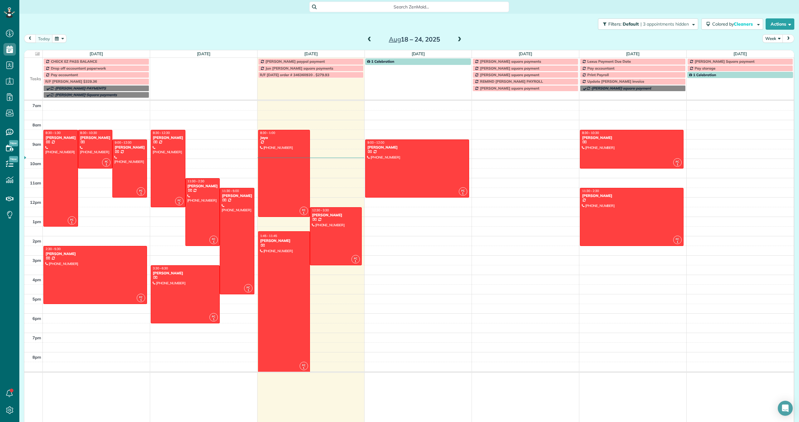 The height and width of the screenshot is (422, 799). Describe the element at coordinates (36, 183) in the screenshot. I see `span: 11am` at that location.